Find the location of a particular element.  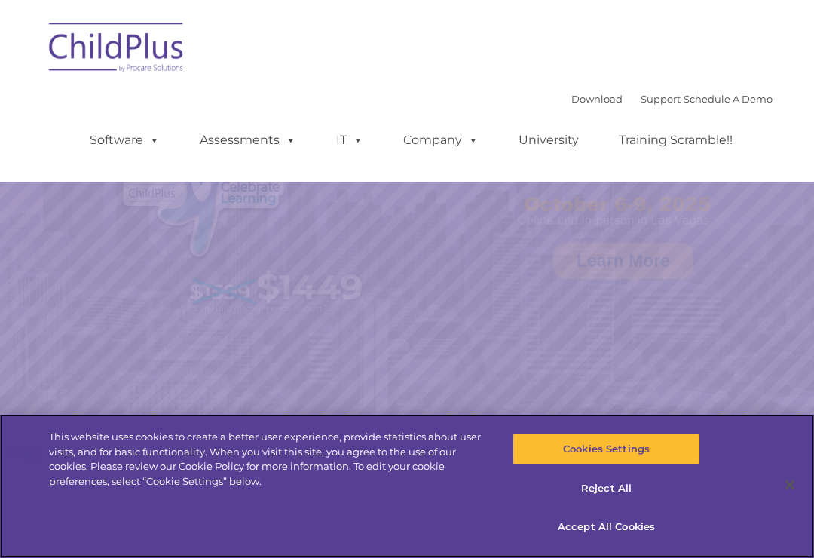

button: Accept All Cookies is located at coordinates (606, 527).